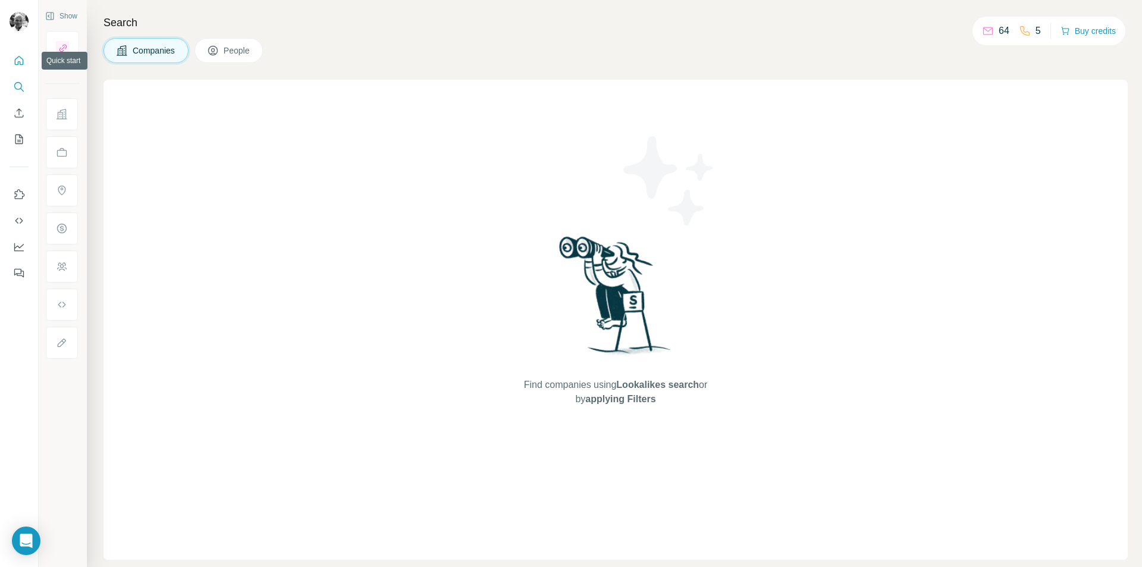  I want to click on button: Search, so click(19, 87).